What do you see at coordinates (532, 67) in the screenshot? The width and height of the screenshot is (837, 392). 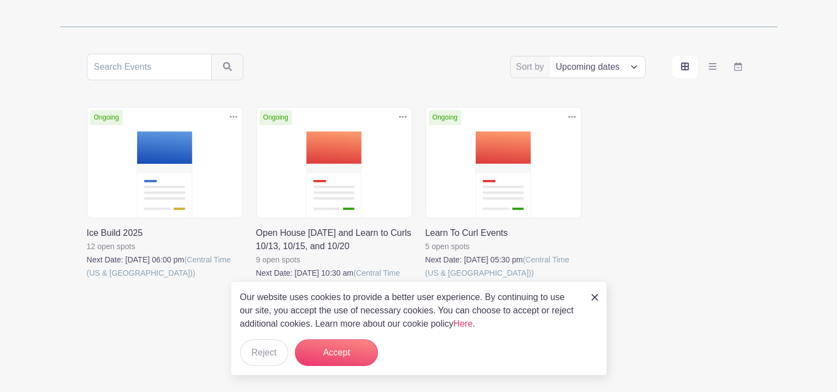 I see `label: Sort by` at bounding box center [532, 67].